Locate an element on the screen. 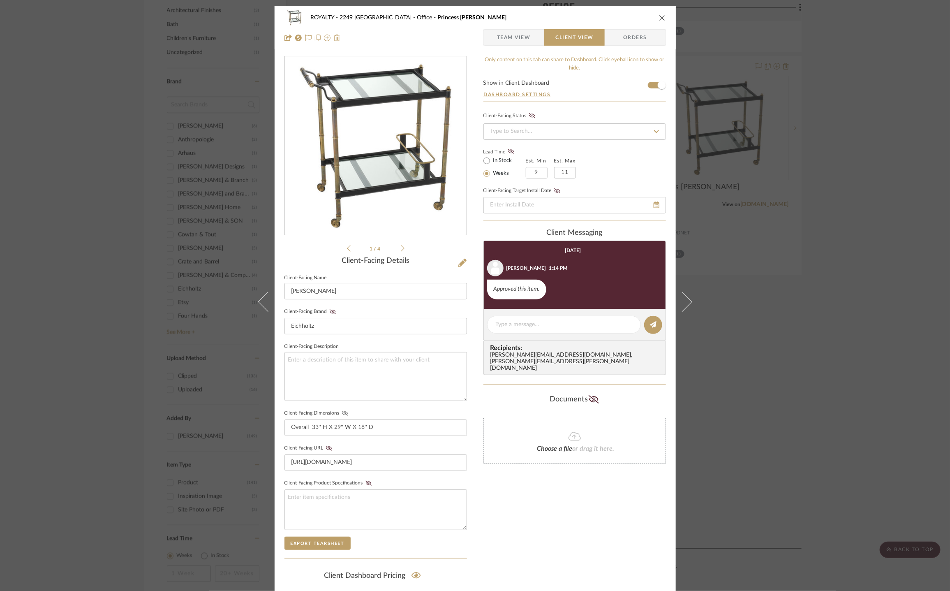  div: Client-Facing Status is located at coordinates (511, 116).